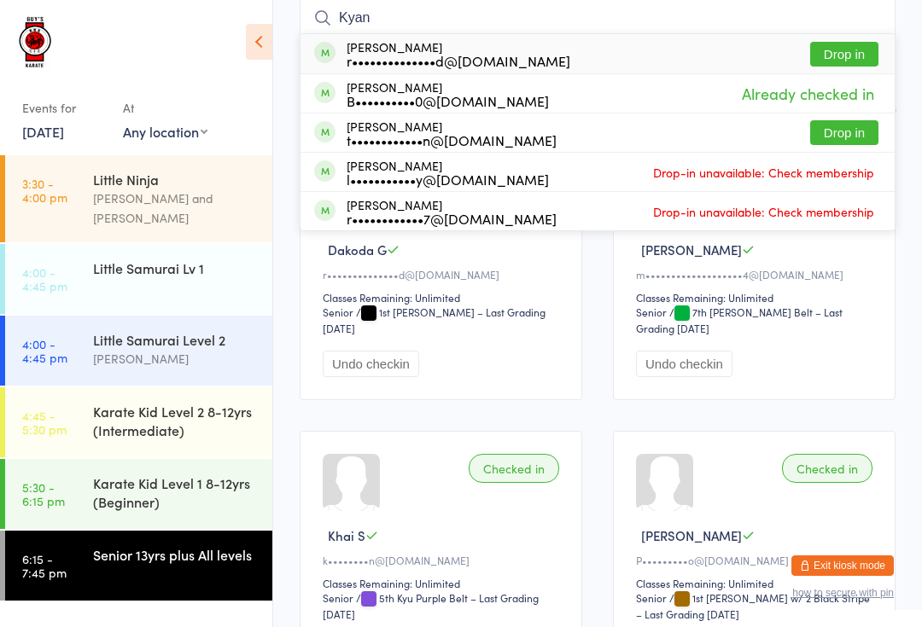 The image size is (922, 627). What do you see at coordinates (175, 340) in the screenshot?
I see `div: Little Samurai Level 2` at bounding box center [175, 340].